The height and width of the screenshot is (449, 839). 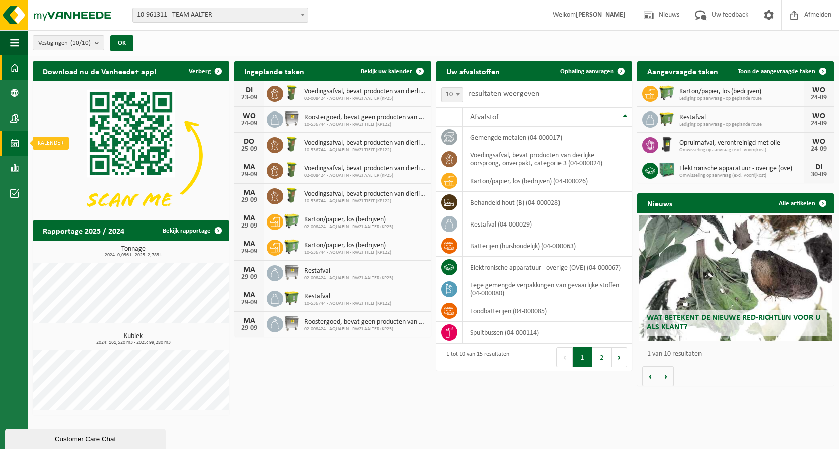 What do you see at coordinates (391, 71) in the screenshot?
I see `a: Bekijk uw kalender` at bounding box center [391, 71].